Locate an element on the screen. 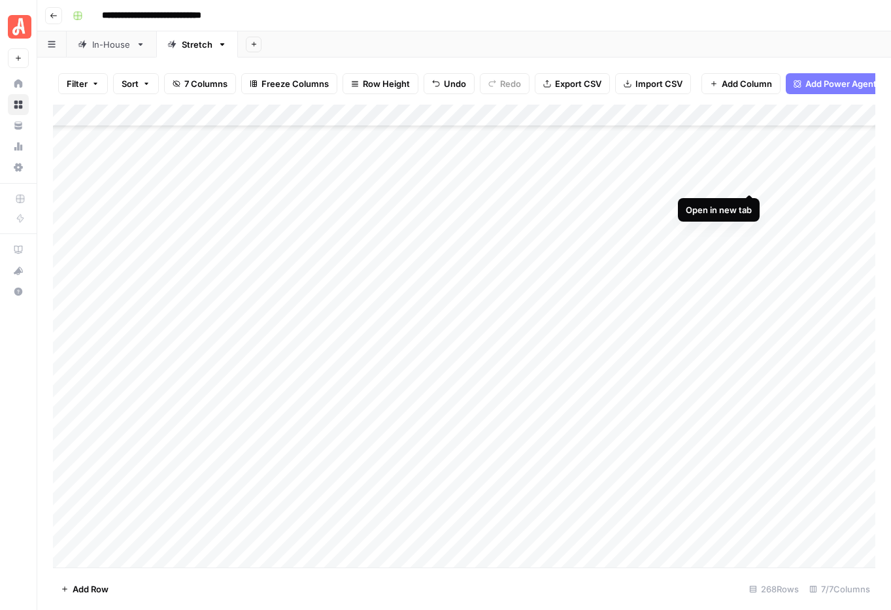  span: Undo is located at coordinates (455, 84).